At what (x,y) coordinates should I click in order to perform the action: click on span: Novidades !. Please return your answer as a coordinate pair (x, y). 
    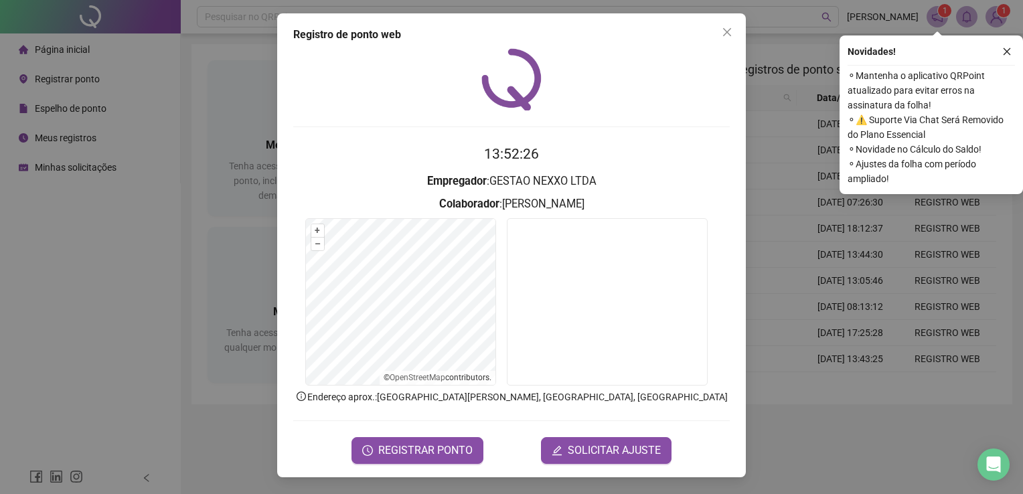
    Looking at the image, I should click on (872, 52).